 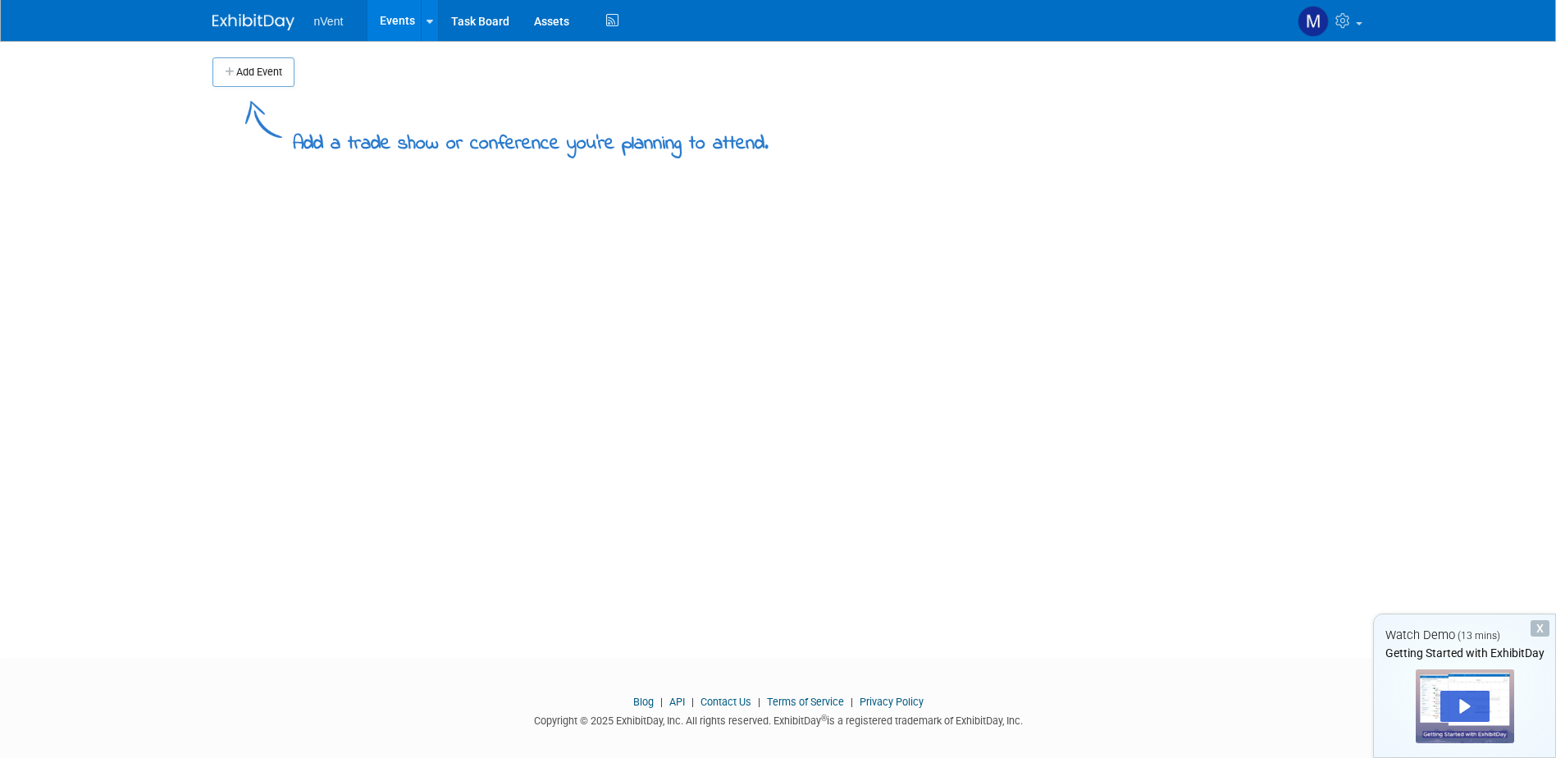 What do you see at coordinates (1479, 636) in the screenshot?
I see `span: (13 mins)` at bounding box center [1479, 636].